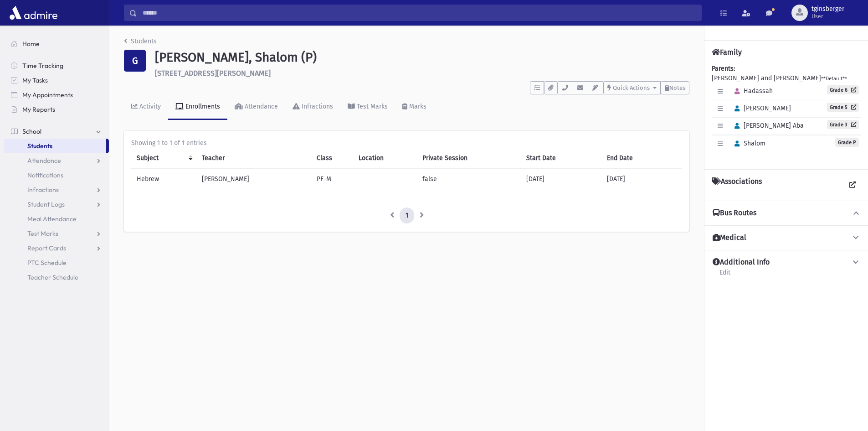 The height and width of the screenshot is (431, 868). I want to click on a: Edit, so click(725, 275).